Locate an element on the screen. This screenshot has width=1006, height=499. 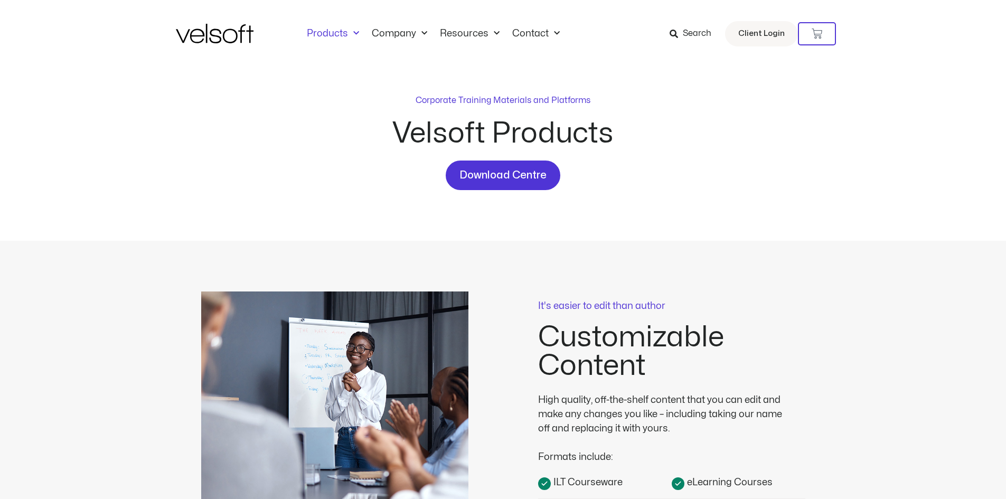
a: ProductsMenu Toggle is located at coordinates (333, 34).